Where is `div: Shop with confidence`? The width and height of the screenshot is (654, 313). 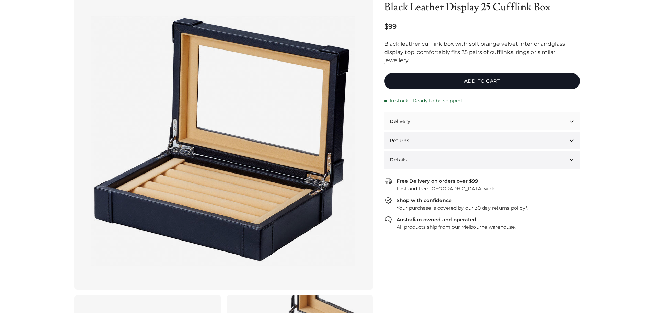 div: Shop with confidence is located at coordinates (424, 200).